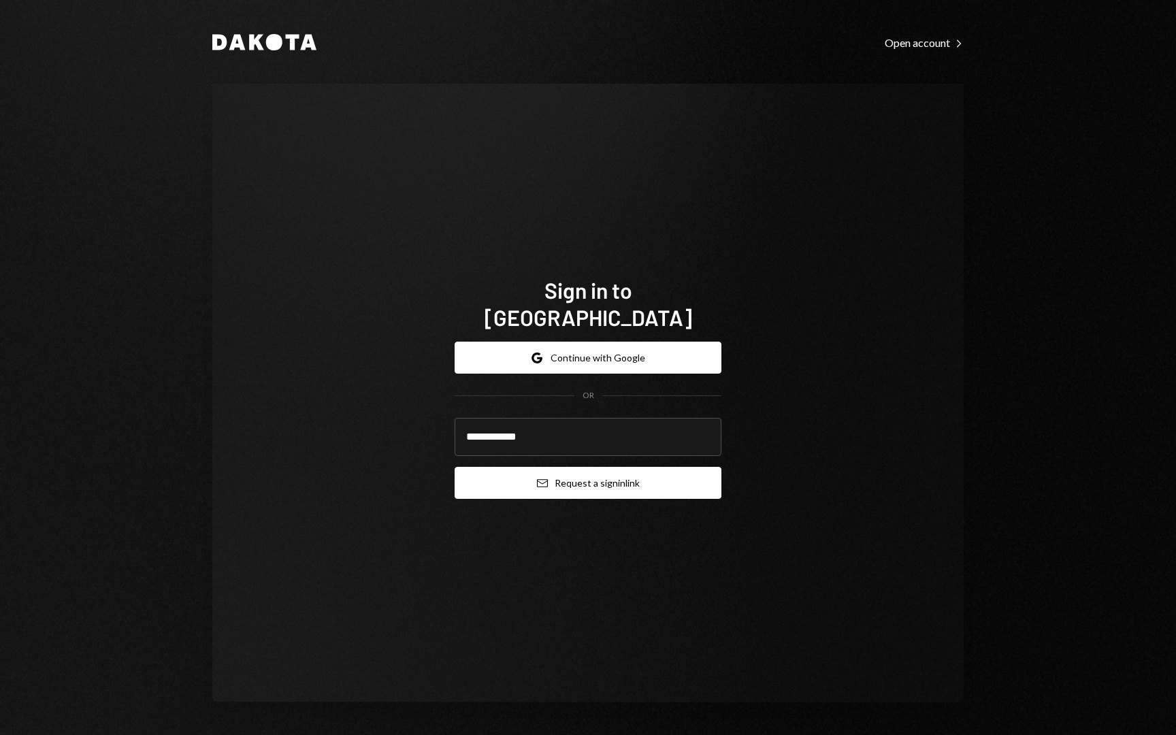  Describe the element at coordinates (588, 482) in the screenshot. I see `button: Request a signinlink` at that location.